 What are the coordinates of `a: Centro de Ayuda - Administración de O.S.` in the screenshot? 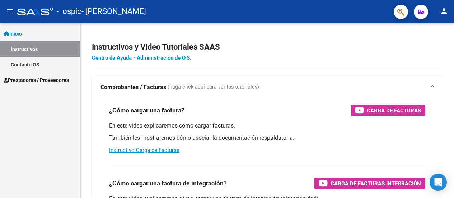 It's located at (141, 58).